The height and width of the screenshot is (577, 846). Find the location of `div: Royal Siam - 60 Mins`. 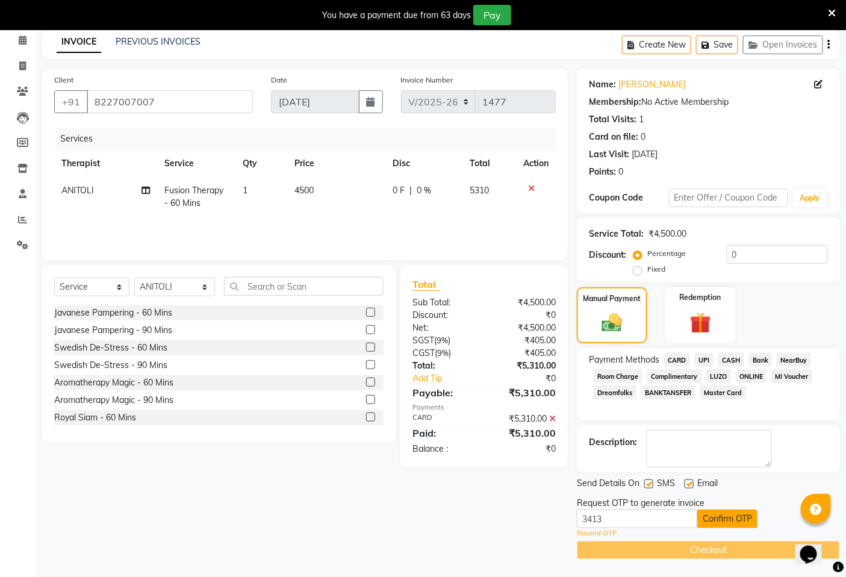

div: Royal Siam - 60 Mins is located at coordinates (95, 417).